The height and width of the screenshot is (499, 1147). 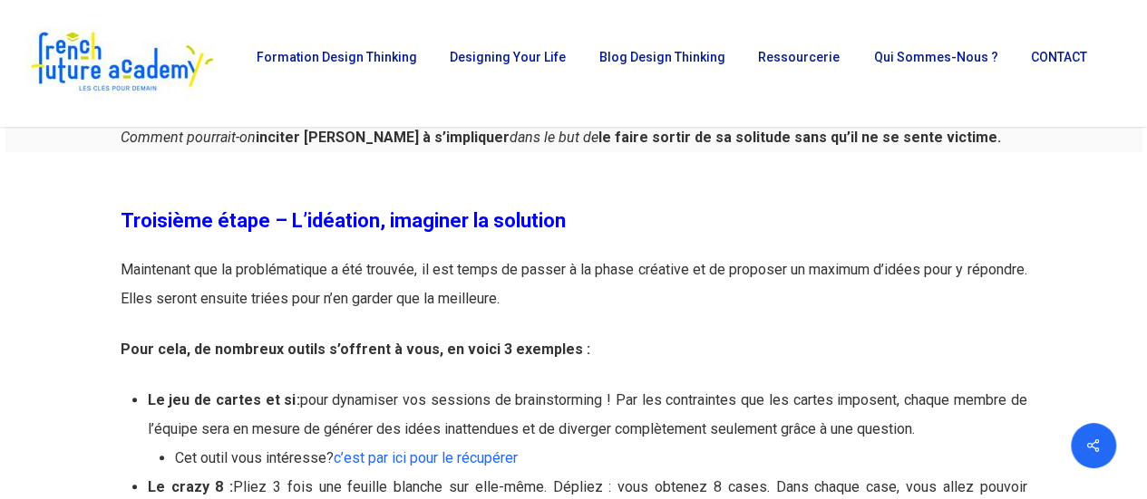 What do you see at coordinates (800, 137) in the screenshot?
I see `b: le faire sortir de sa solitude sans qu’il ne se sente victime.` at bounding box center [800, 137].